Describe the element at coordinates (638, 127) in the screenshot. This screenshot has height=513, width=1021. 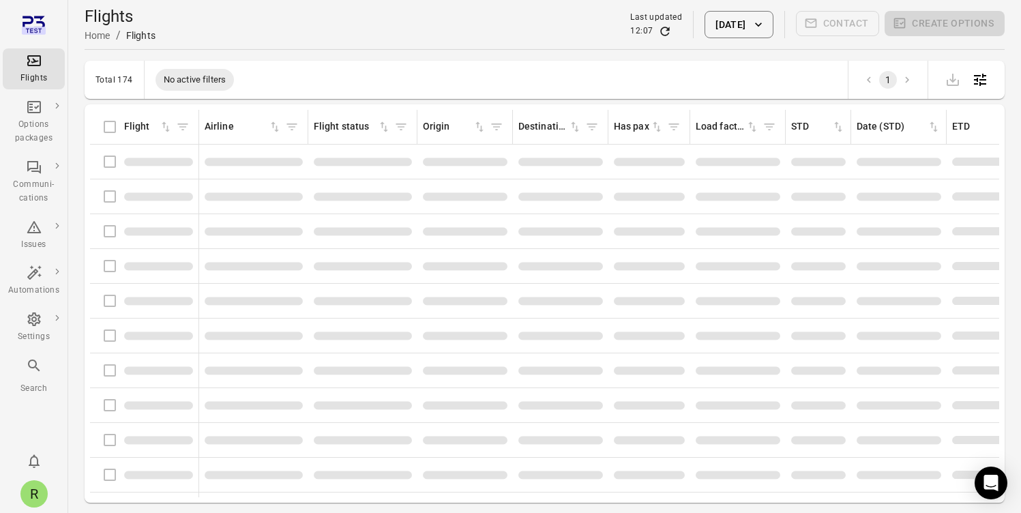
I see `div: Sort by has pax in ascending order` at that location.